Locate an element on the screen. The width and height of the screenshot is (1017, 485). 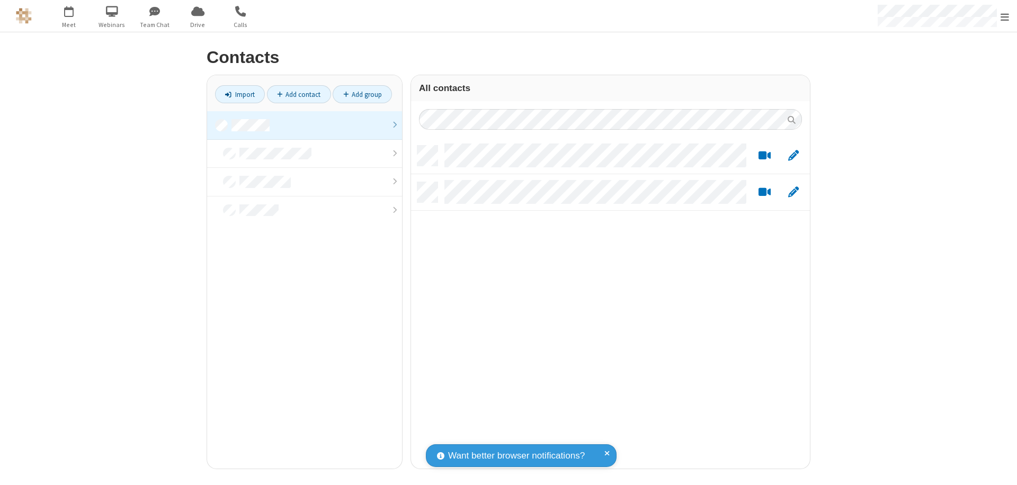
h2: Contacts is located at coordinates (509, 57).